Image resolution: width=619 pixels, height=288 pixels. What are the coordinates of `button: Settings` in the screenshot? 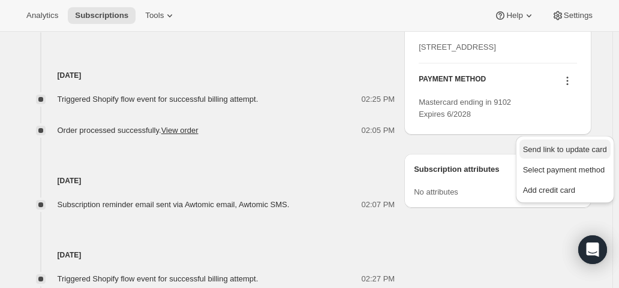 It's located at (572, 16).